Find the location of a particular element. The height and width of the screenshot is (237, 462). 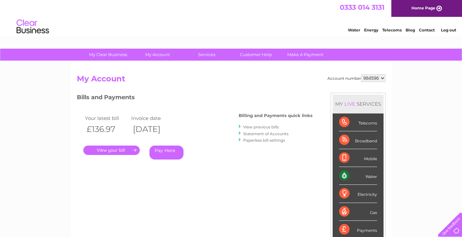

a: Paperless bill settings is located at coordinates (264, 140).